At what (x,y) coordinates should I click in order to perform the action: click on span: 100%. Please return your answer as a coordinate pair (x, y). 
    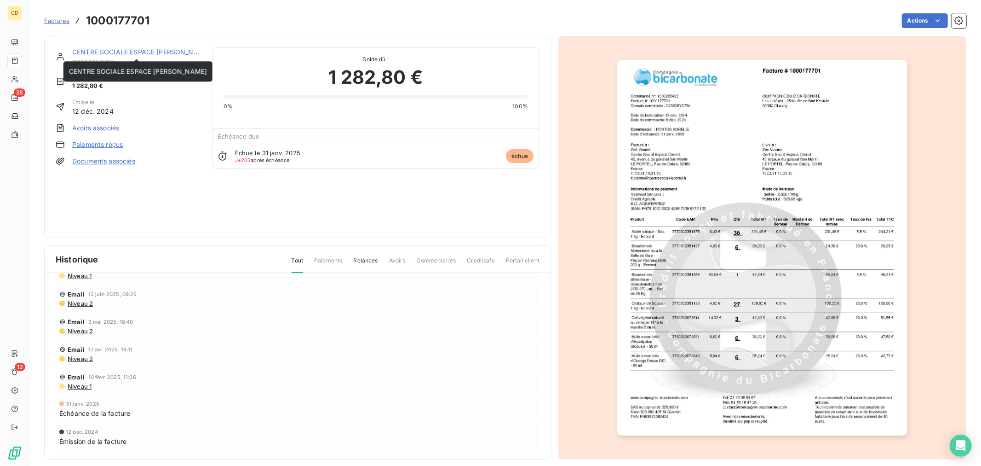
    Looking at the image, I should click on (520, 106).